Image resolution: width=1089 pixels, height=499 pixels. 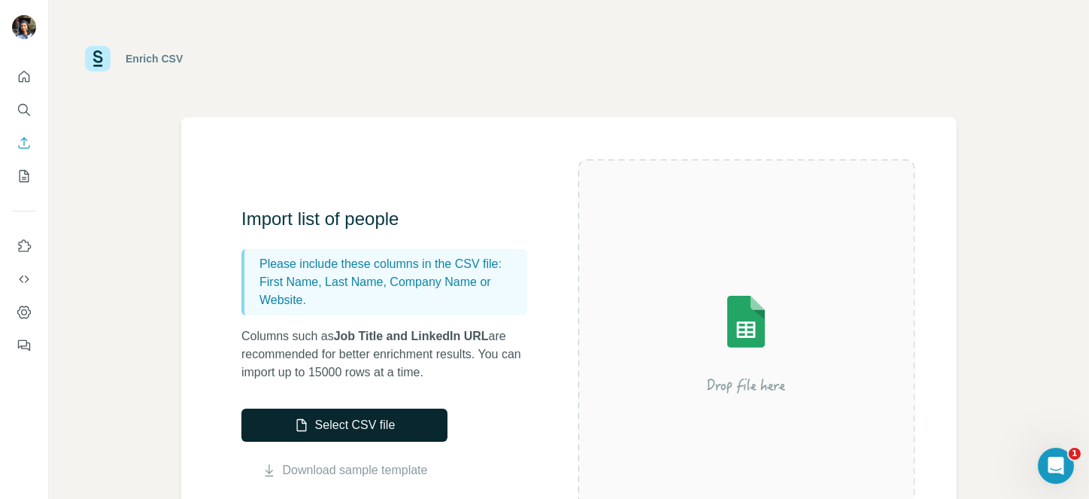 I want to click on h3: Import list of people, so click(x=392, y=219).